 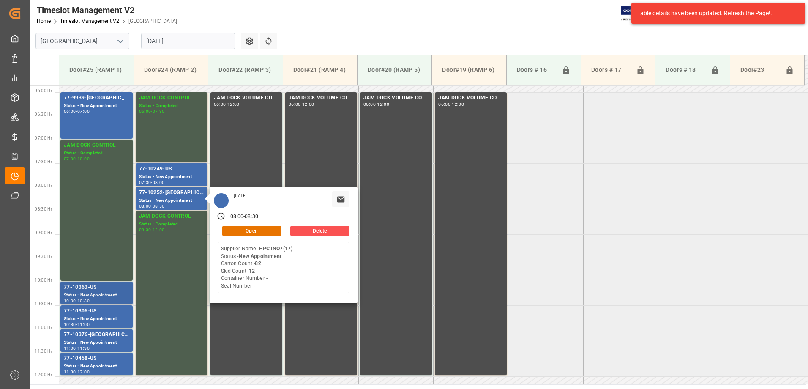 I want to click on b: 82, so click(x=258, y=263).